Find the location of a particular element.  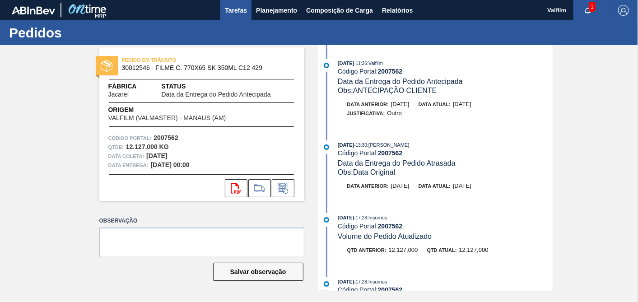

div: Ir para Composição de Carga is located at coordinates (260, 188).